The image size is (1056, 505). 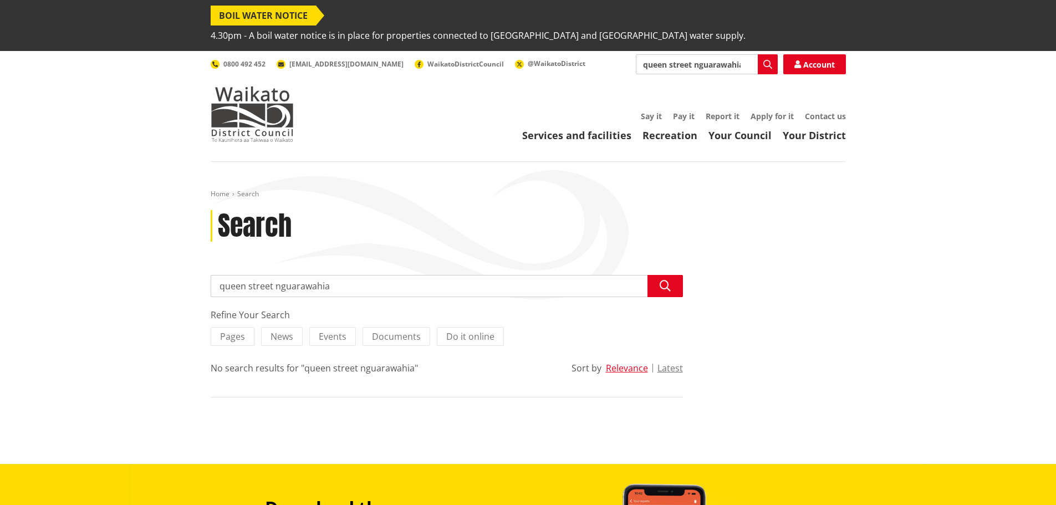 What do you see at coordinates (252, 114) in the screenshot?
I see `img: Waikato District Council - Te Kaunihera aa Takiwaa o Waikato` at bounding box center [252, 114].